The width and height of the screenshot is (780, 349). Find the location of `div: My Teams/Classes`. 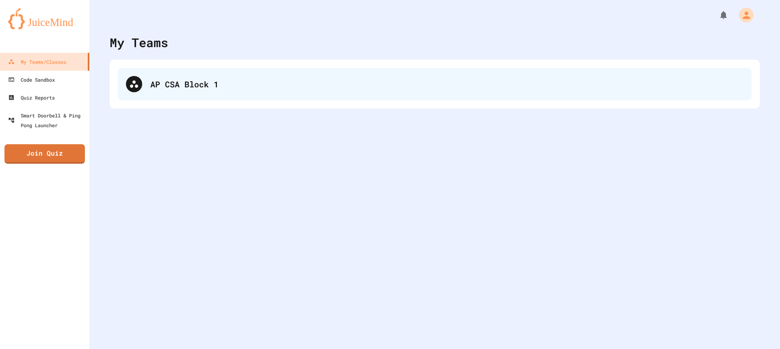

div: My Teams/Classes is located at coordinates (37, 62).